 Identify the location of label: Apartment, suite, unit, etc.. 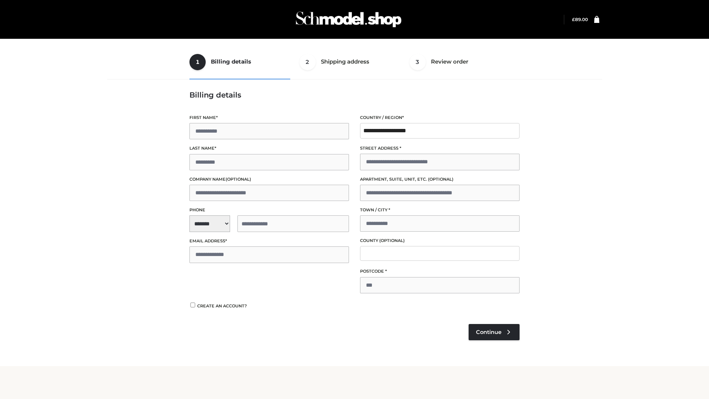
(440, 179).